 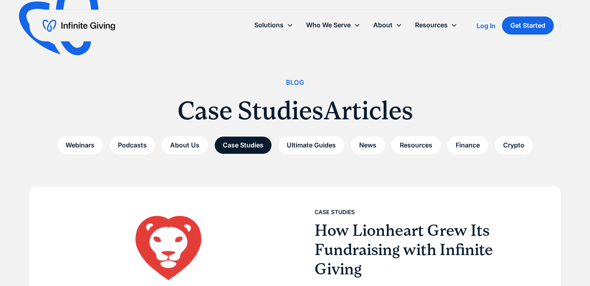 I want to click on h1: Articles, so click(x=368, y=111).